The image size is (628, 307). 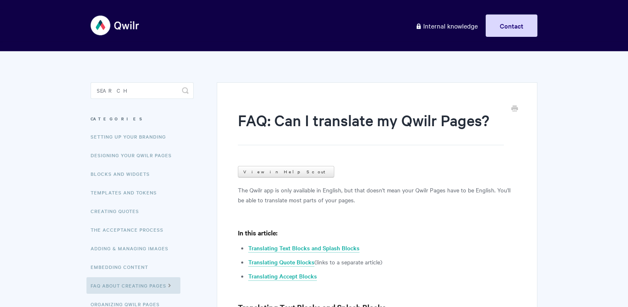 What do you see at coordinates (142, 119) in the screenshot?
I see `h3: Categories` at bounding box center [142, 119].